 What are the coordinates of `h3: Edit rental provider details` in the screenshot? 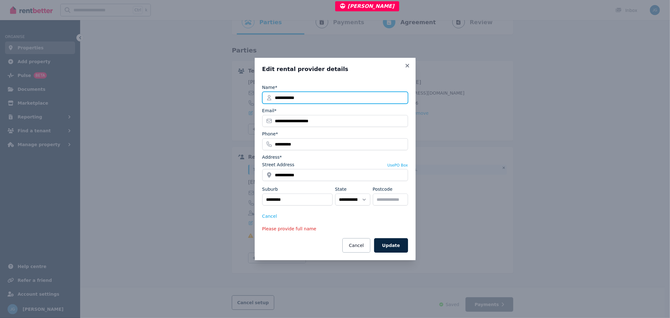 It's located at (335, 69).